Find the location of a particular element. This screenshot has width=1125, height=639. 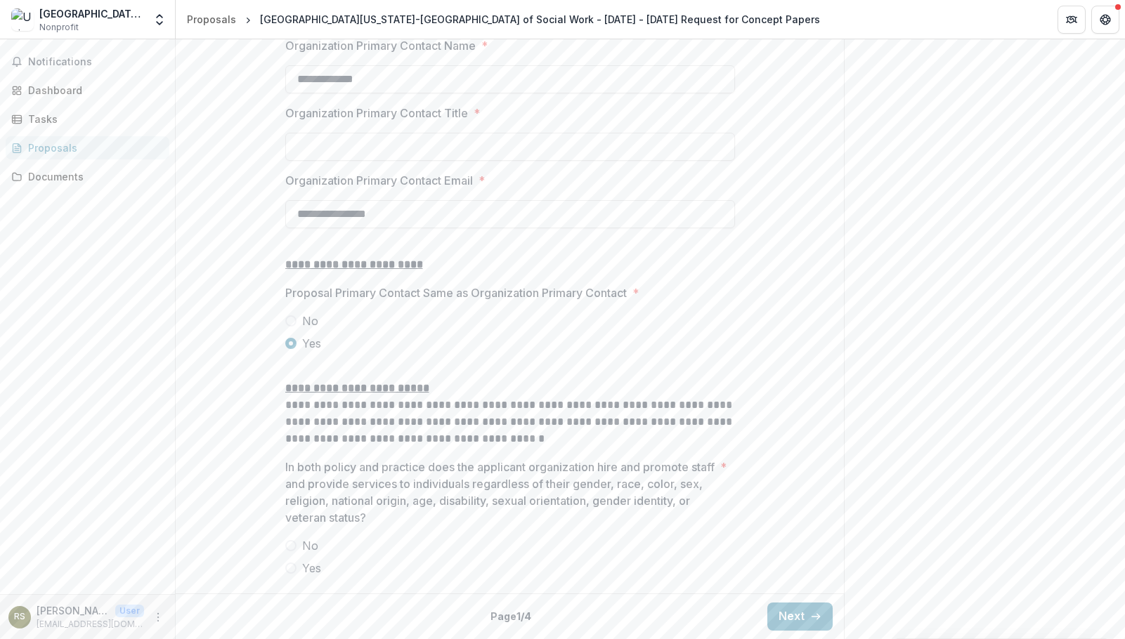

p: Organization Primary Contact Title is located at coordinates (377, 113).